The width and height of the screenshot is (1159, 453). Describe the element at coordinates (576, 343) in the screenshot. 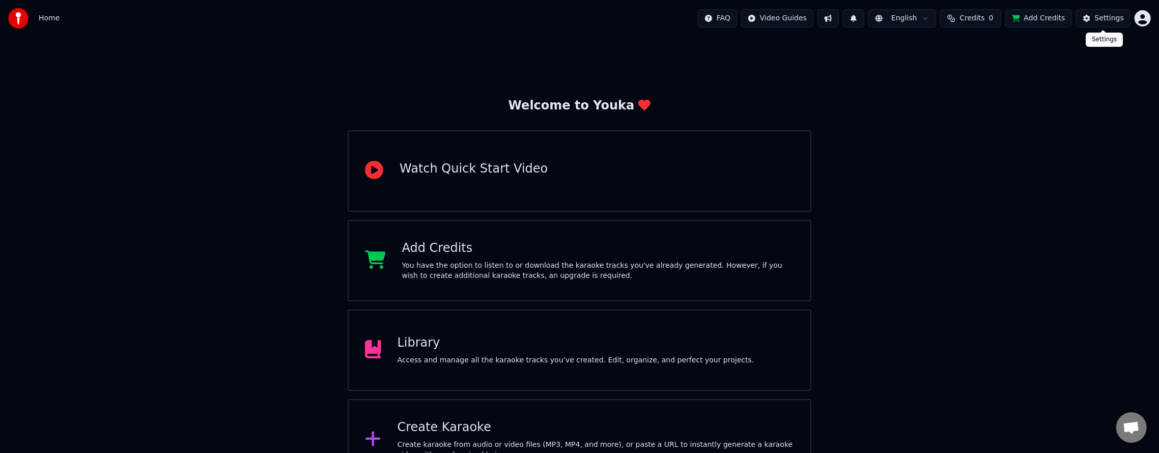

I see `div: Library` at that location.